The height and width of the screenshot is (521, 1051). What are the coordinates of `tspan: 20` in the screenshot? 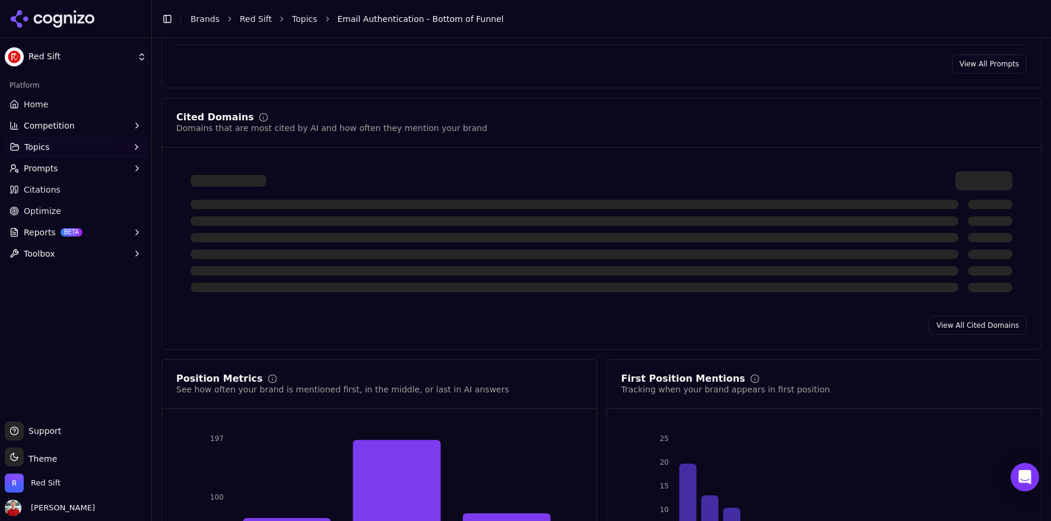 It's located at (663, 463).